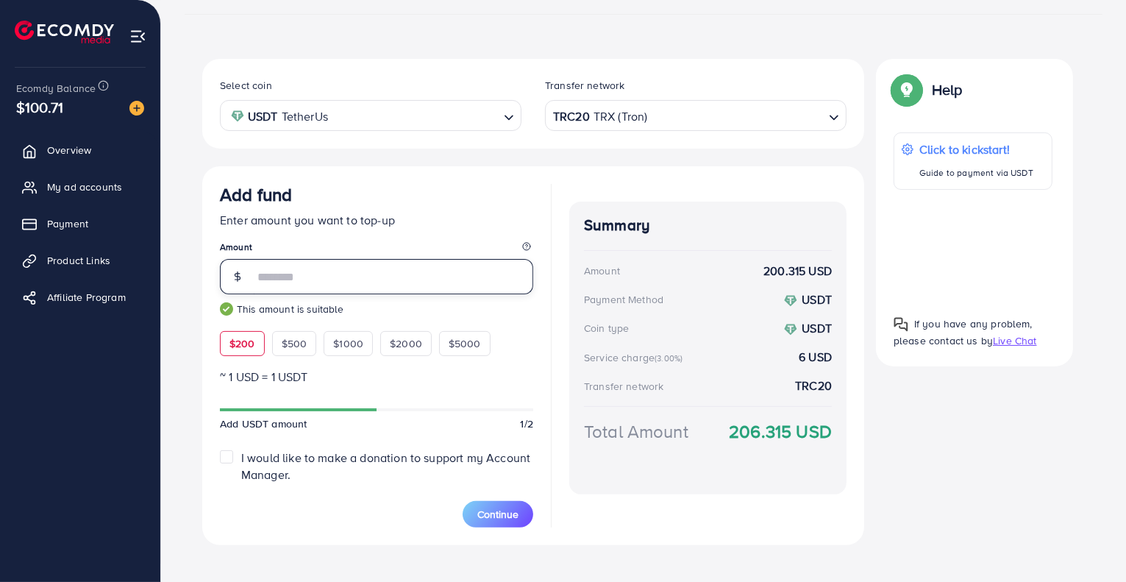 This screenshot has width=1126, height=582. I want to click on h4: Summary, so click(707, 225).